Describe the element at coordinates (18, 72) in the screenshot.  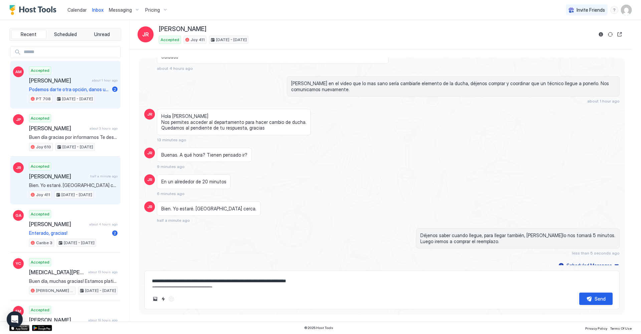
I see `span: AM` at that location.